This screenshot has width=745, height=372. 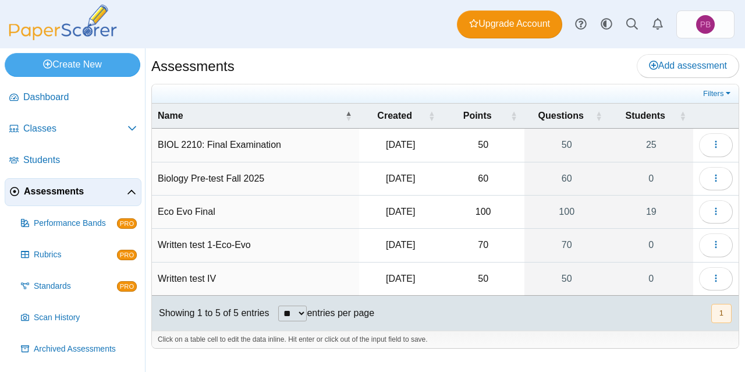 What do you see at coordinates (193, 66) in the screenshot?
I see `h1: Assessments` at bounding box center [193, 66].